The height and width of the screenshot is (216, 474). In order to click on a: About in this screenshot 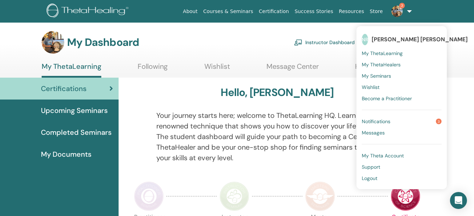, I will do `click(190, 11)`.